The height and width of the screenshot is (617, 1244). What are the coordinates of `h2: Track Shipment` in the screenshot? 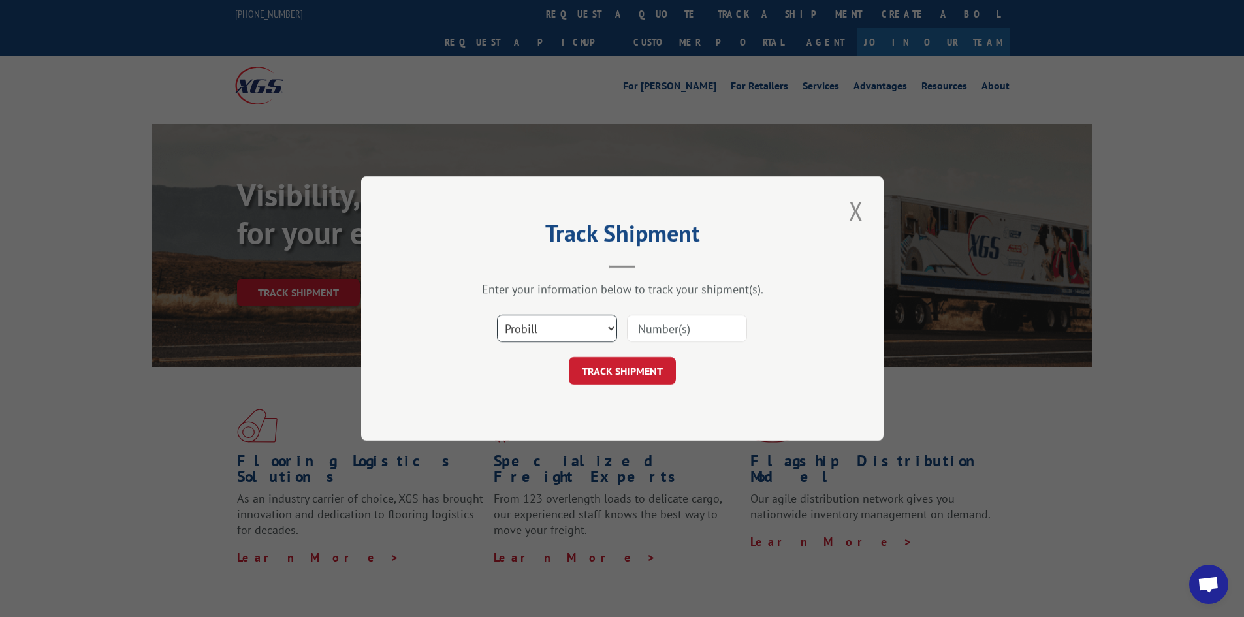 It's located at (622, 236).